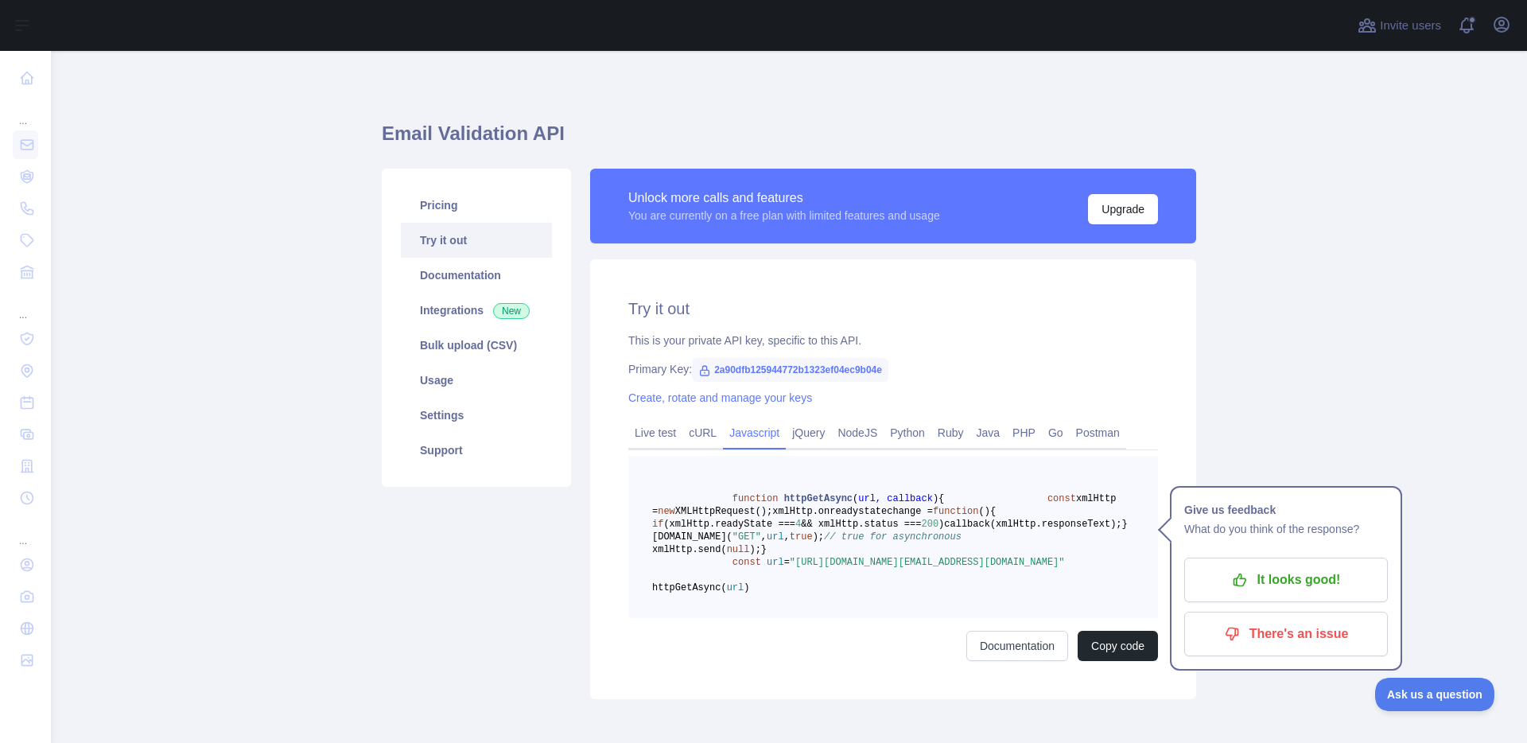  Describe the element at coordinates (989, 433) in the screenshot. I see `a: Java` at that location.